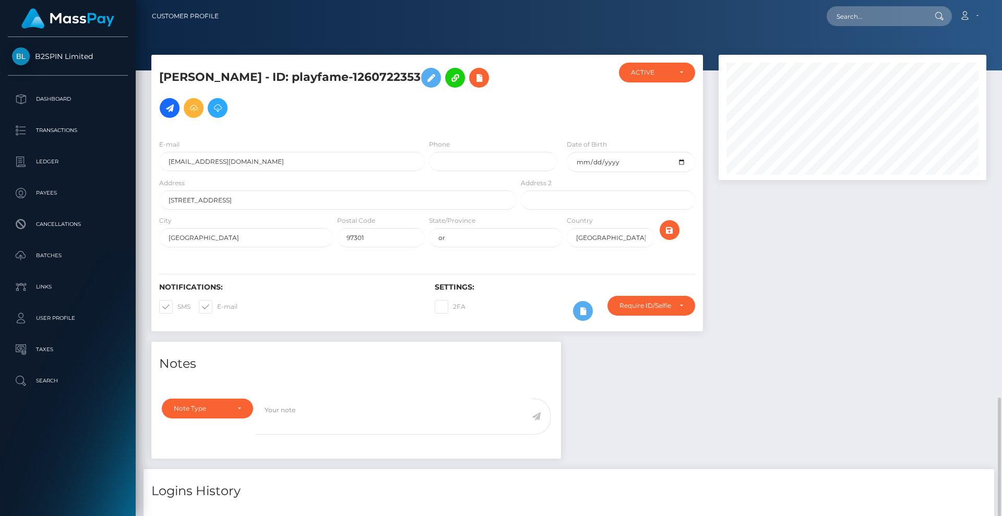  Describe the element at coordinates (201, 409) in the screenshot. I see `div: Note Type` at that location.